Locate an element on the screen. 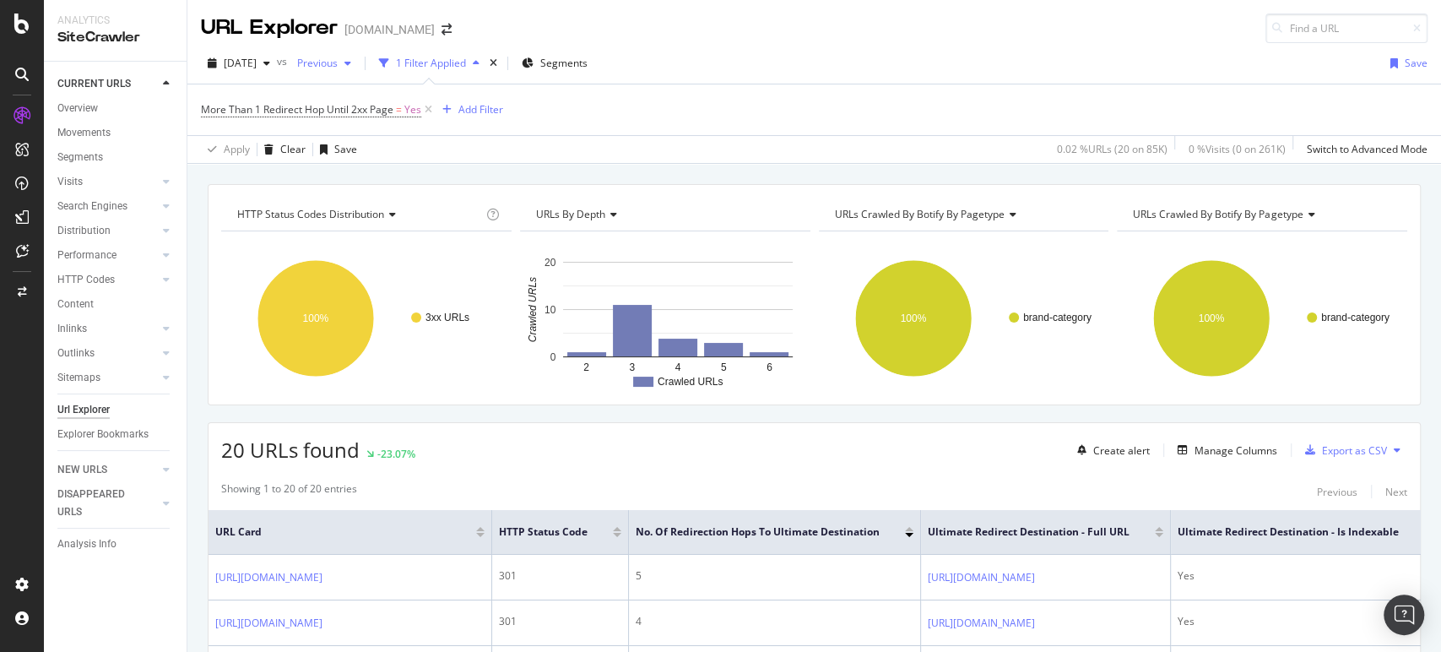 The height and width of the screenshot is (652, 1441). div: 5 is located at coordinates (774, 576).